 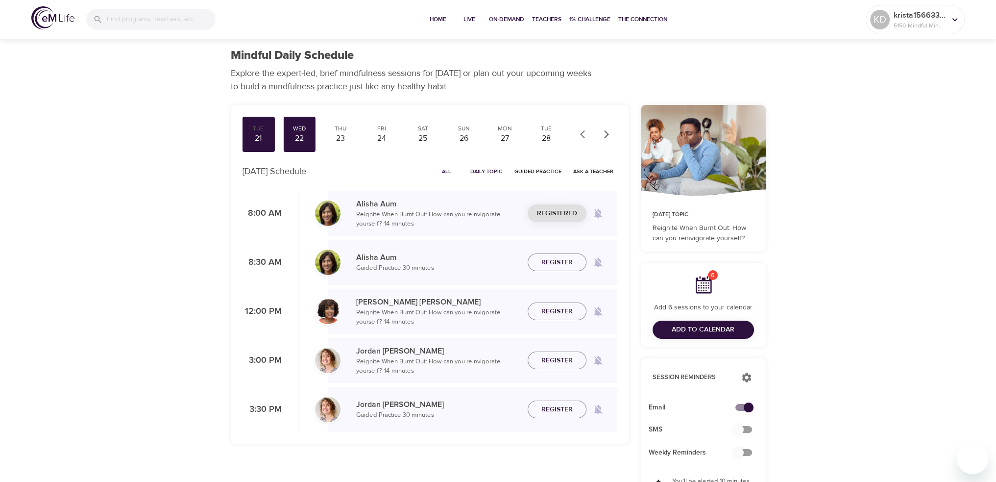 What do you see at coordinates (920, 25) in the screenshot?
I see `p: 5150 Mindful Minutes` at bounding box center [920, 25].